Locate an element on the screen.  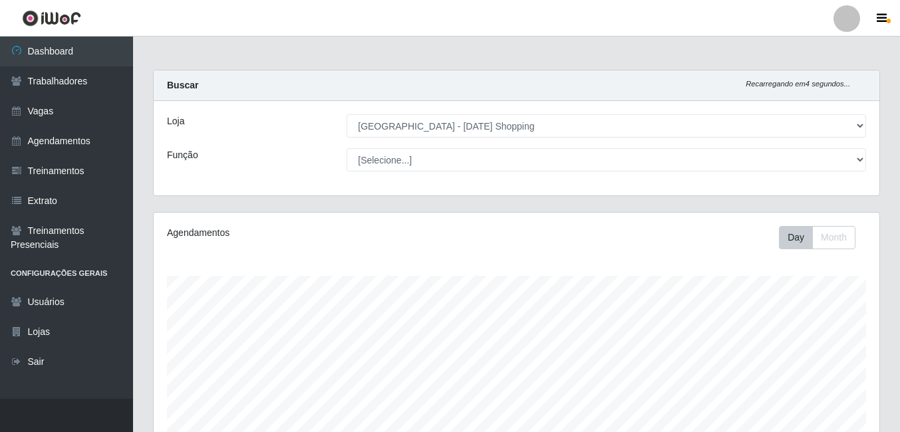
button: Month is located at coordinates (833, 237).